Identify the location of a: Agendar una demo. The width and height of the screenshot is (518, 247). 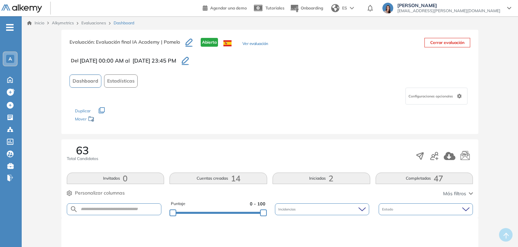
(225, 7).